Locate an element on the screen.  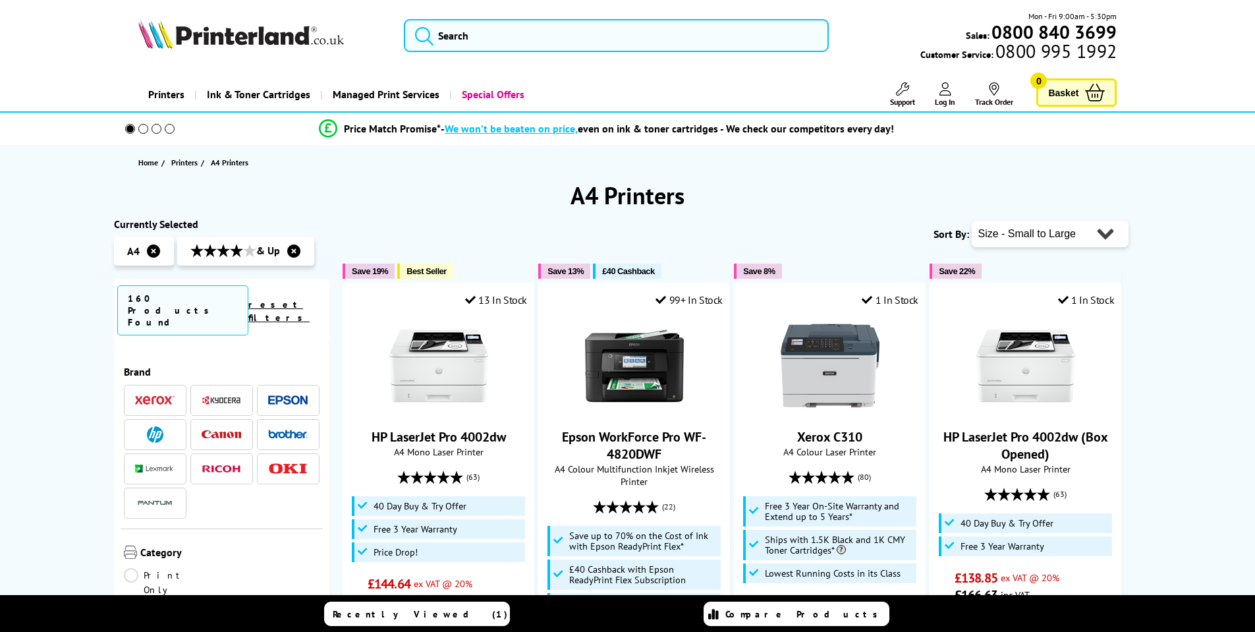
span: 0800 995 1992 is located at coordinates (1054, 51).